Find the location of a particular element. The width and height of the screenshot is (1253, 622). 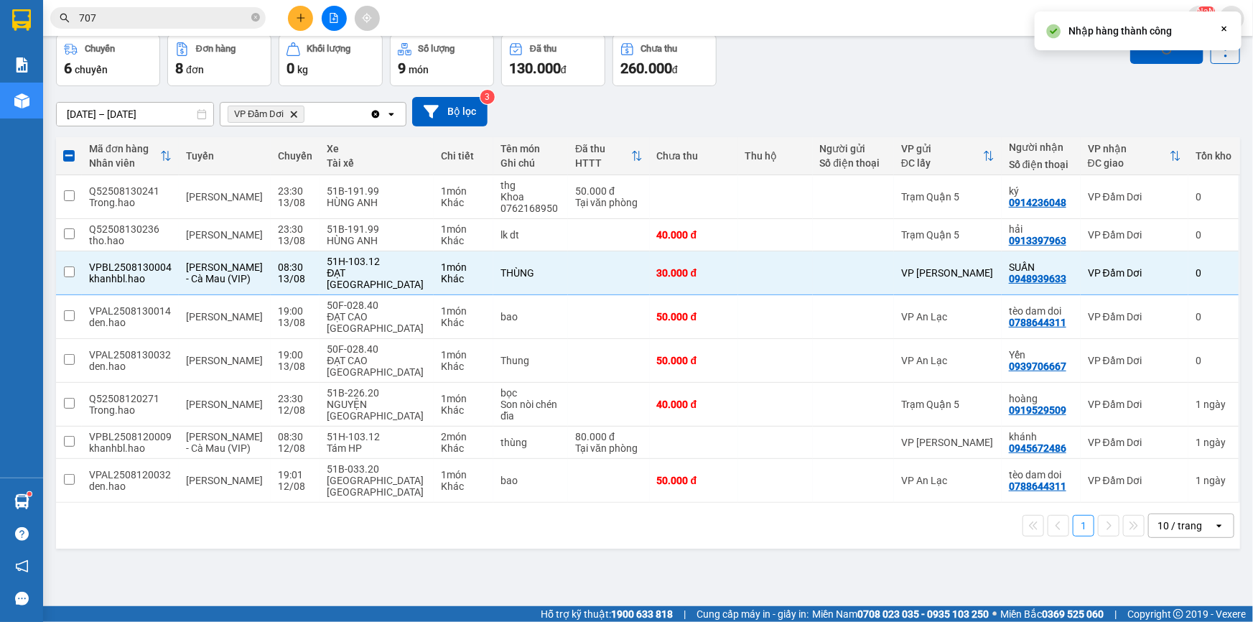

span: đ is located at coordinates (564, 70).